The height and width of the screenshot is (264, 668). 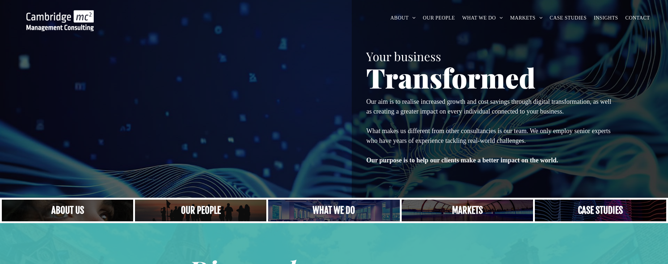 What do you see at coordinates (638, 18) in the screenshot?
I see `a: CONTACT` at bounding box center [638, 18].